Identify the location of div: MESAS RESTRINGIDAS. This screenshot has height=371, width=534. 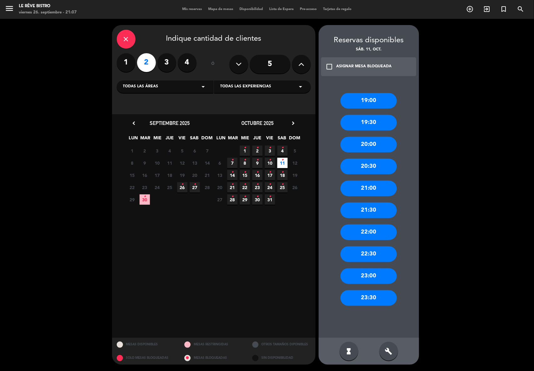
(213, 344).